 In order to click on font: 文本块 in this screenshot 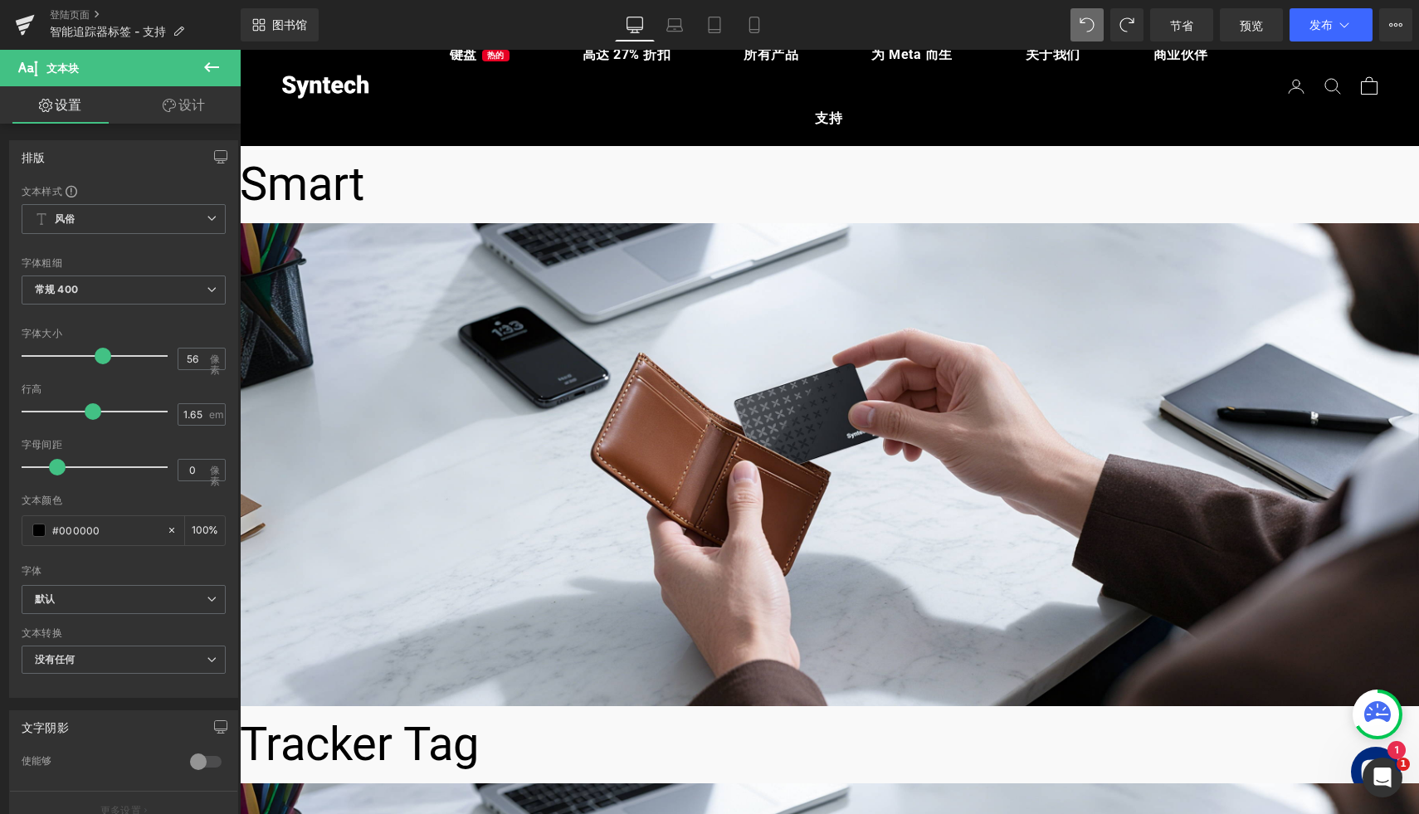, I will do `click(62, 68)`.